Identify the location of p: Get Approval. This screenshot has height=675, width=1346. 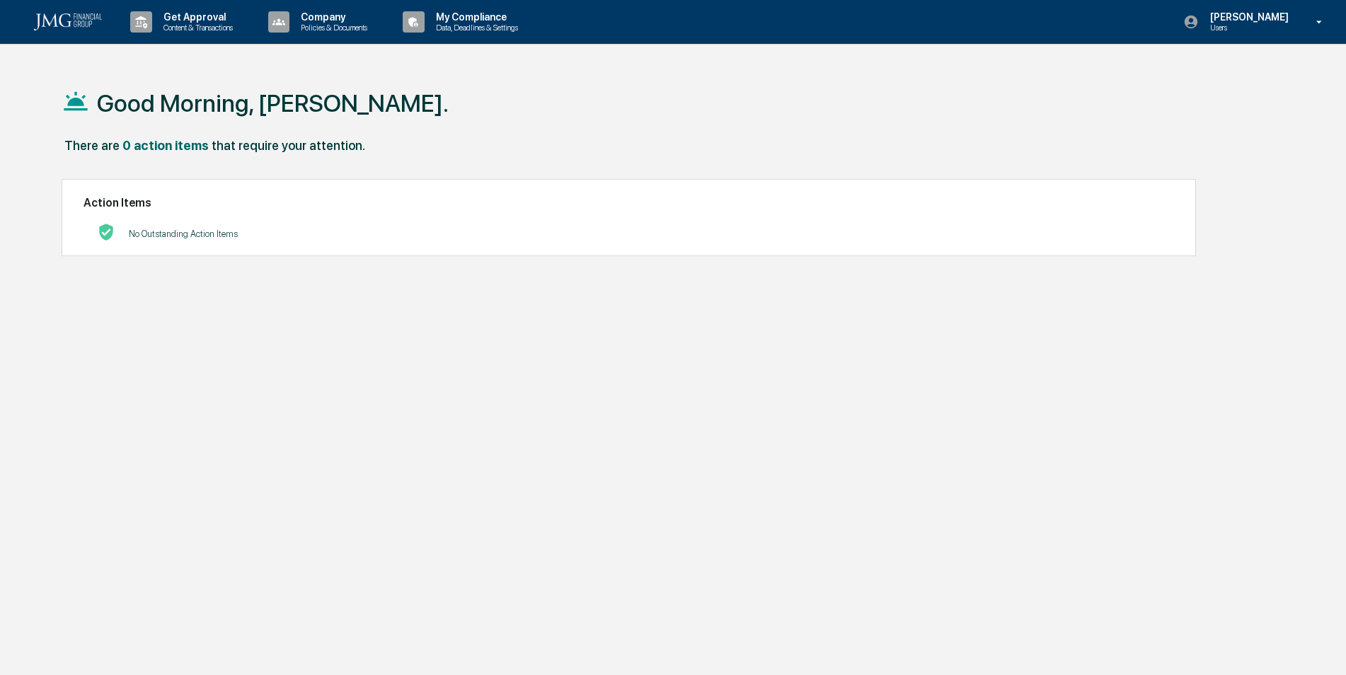
(196, 17).